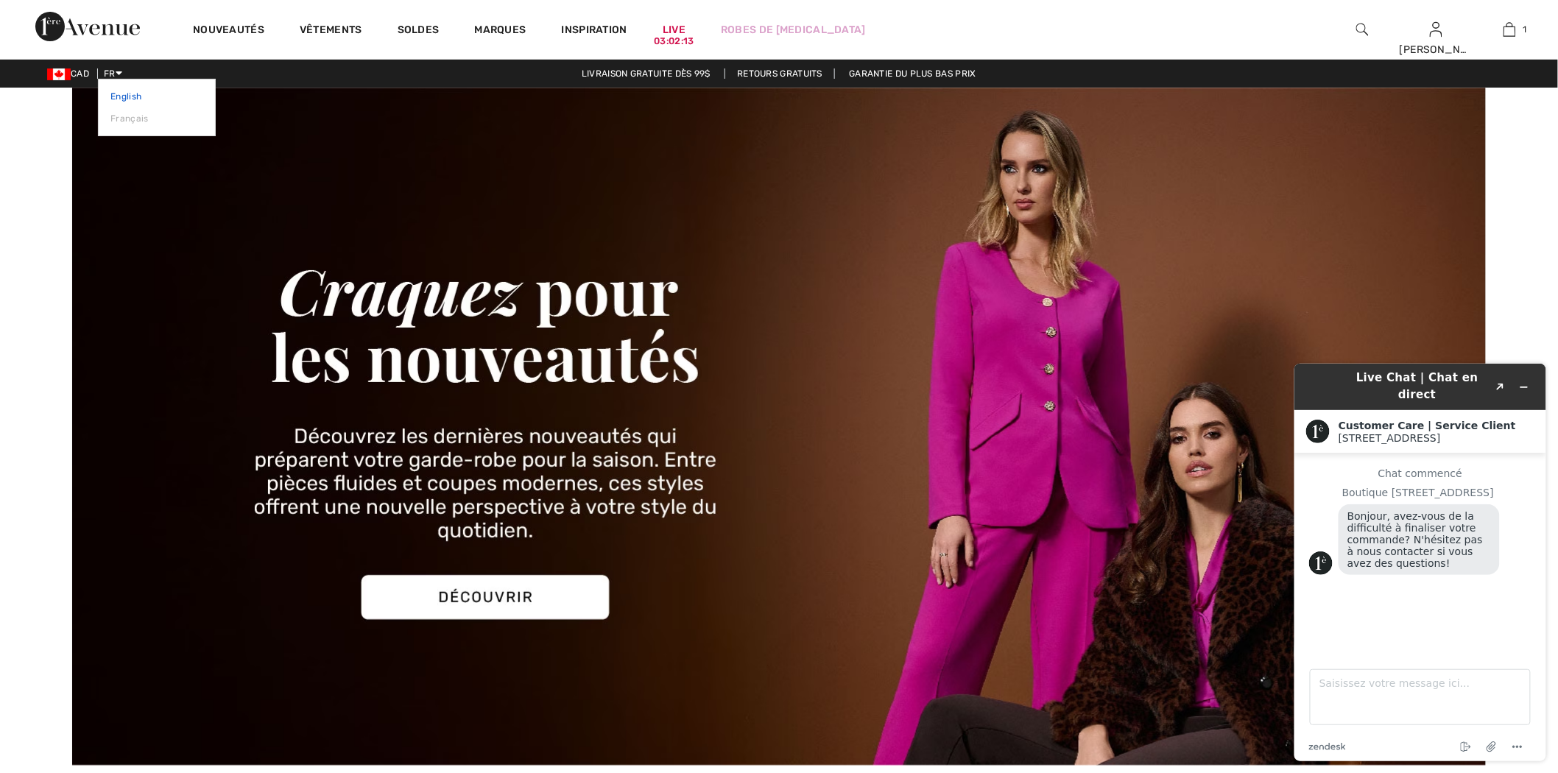 Image resolution: width=1558 pixels, height=773 pixels. What do you see at coordinates (1362, 29) in the screenshot?
I see `img: recherche` at bounding box center [1362, 29].